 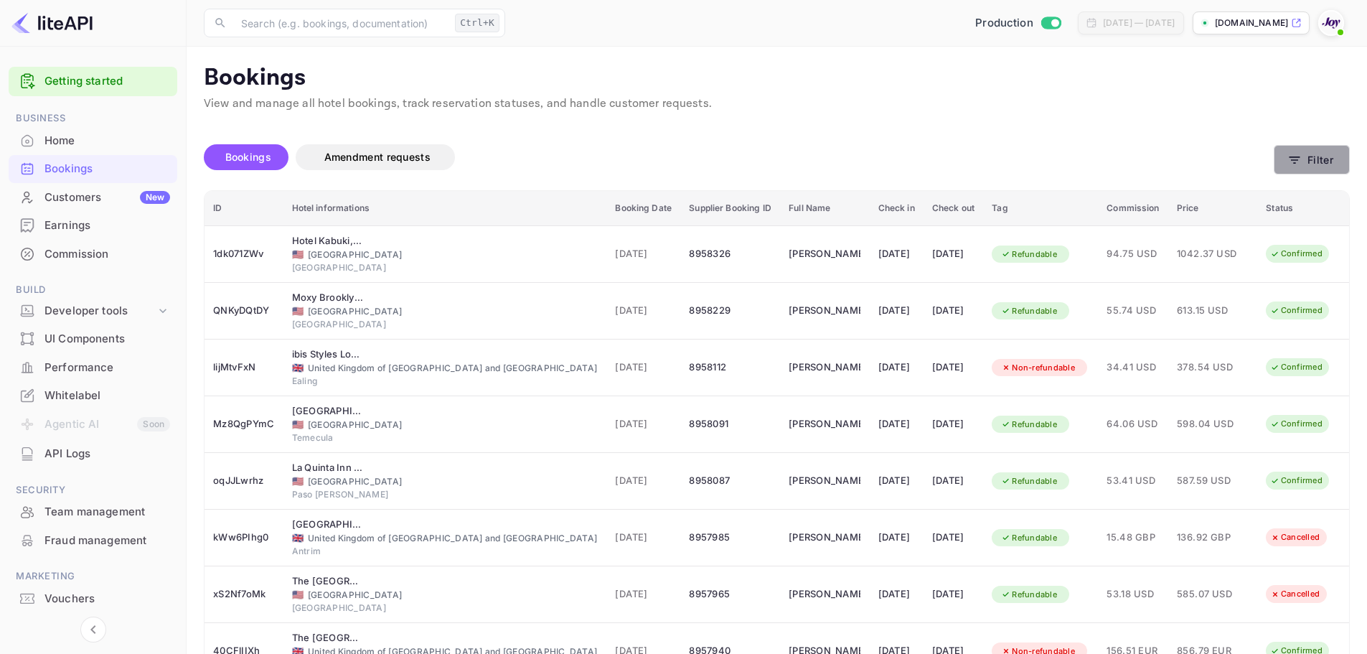 What do you see at coordinates (1040, 208) in the screenshot?
I see `th: Tag` at bounding box center [1040, 208].